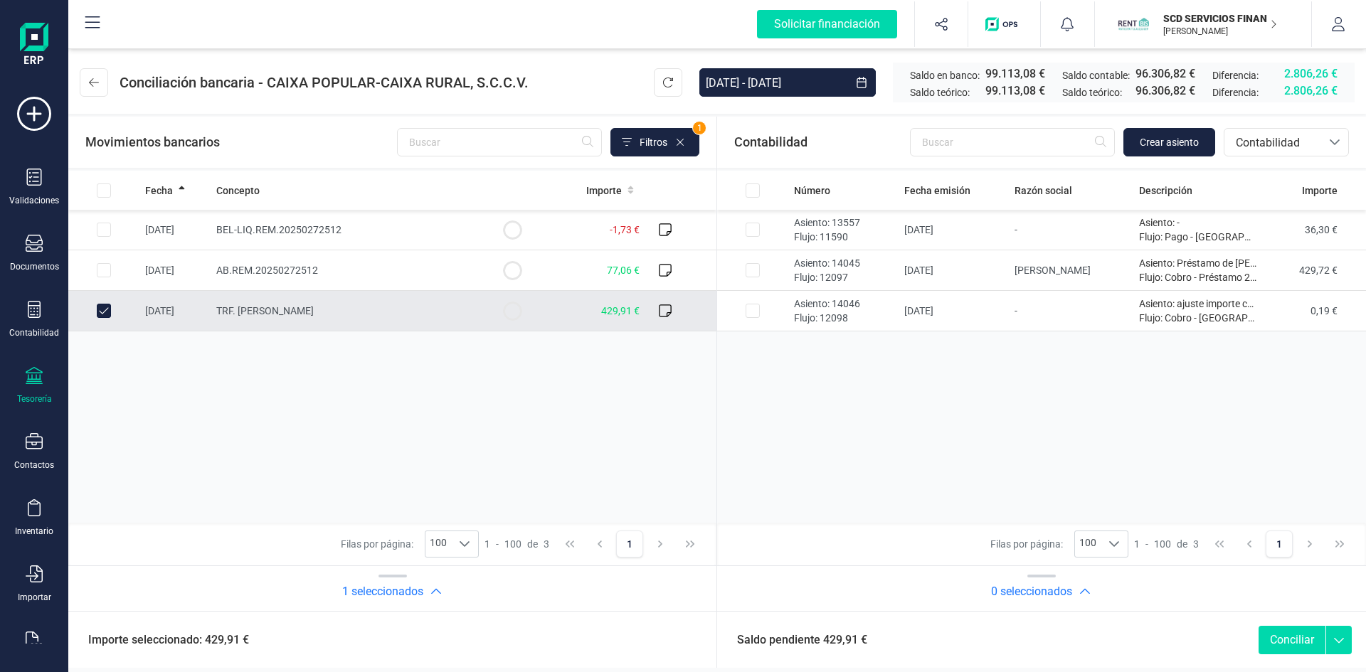 Image resolution: width=1366 pixels, height=672 pixels. What do you see at coordinates (1043, 191) in the screenshot?
I see `span: Razón social` at bounding box center [1043, 191].